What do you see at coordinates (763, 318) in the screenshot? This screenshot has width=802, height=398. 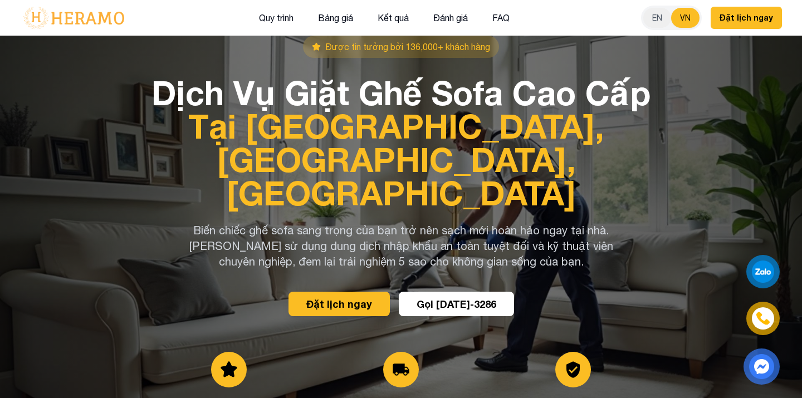 I see `img: phone-icon` at bounding box center [763, 318].